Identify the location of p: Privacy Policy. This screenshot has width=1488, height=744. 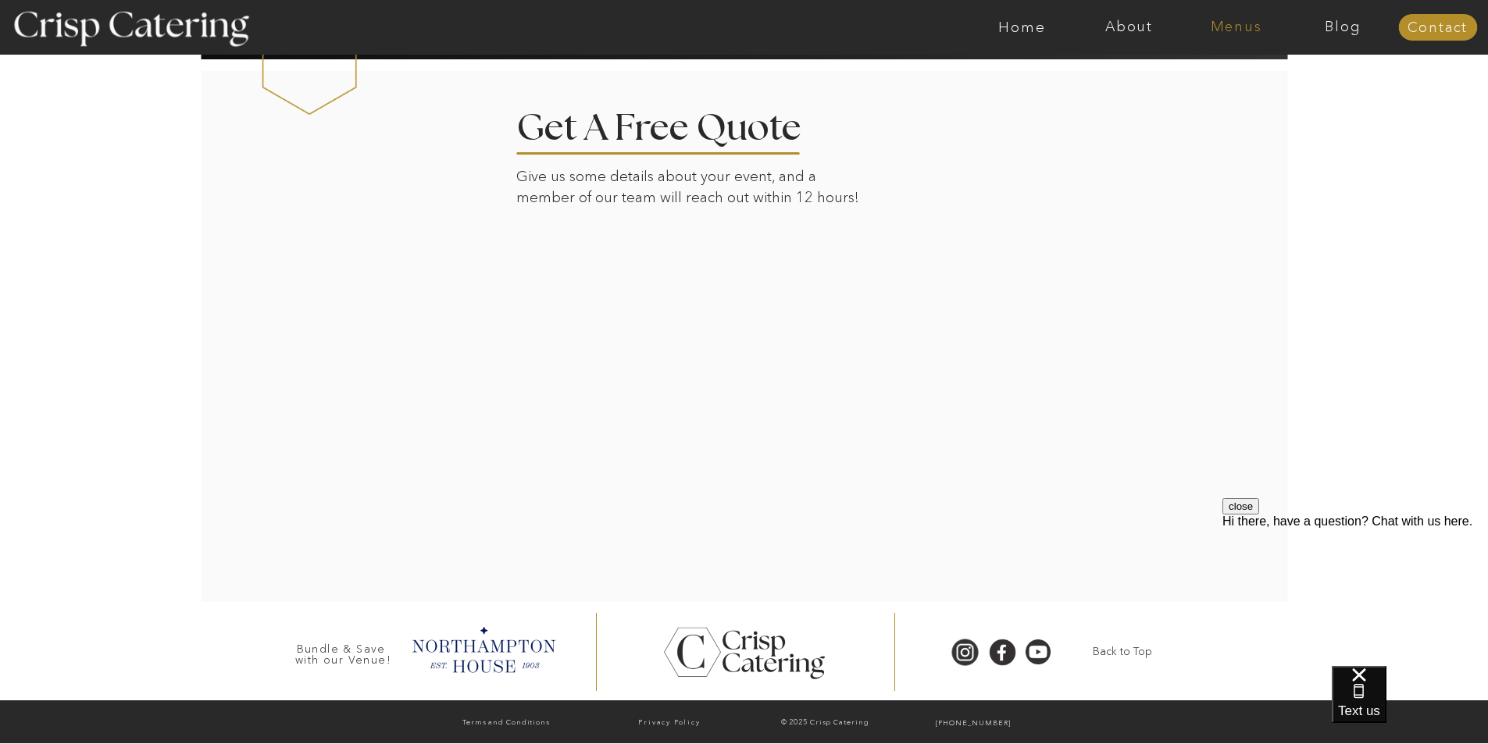
(669, 723).